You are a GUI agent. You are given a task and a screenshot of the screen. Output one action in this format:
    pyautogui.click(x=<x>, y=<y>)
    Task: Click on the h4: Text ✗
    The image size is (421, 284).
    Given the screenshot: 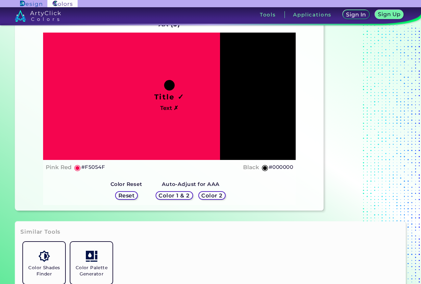 What is the action you would take?
    pyautogui.click(x=169, y=108)
    